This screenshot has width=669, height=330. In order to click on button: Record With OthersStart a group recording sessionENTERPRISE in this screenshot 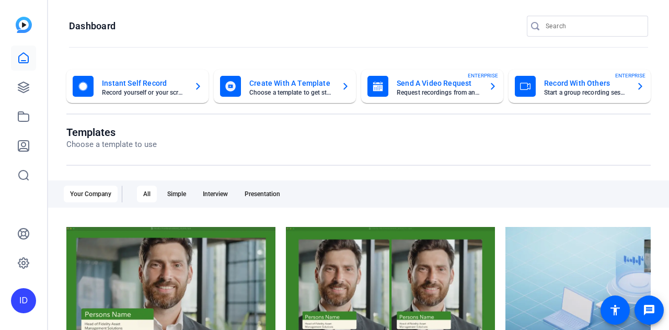, I will do `click(580, 86)`.